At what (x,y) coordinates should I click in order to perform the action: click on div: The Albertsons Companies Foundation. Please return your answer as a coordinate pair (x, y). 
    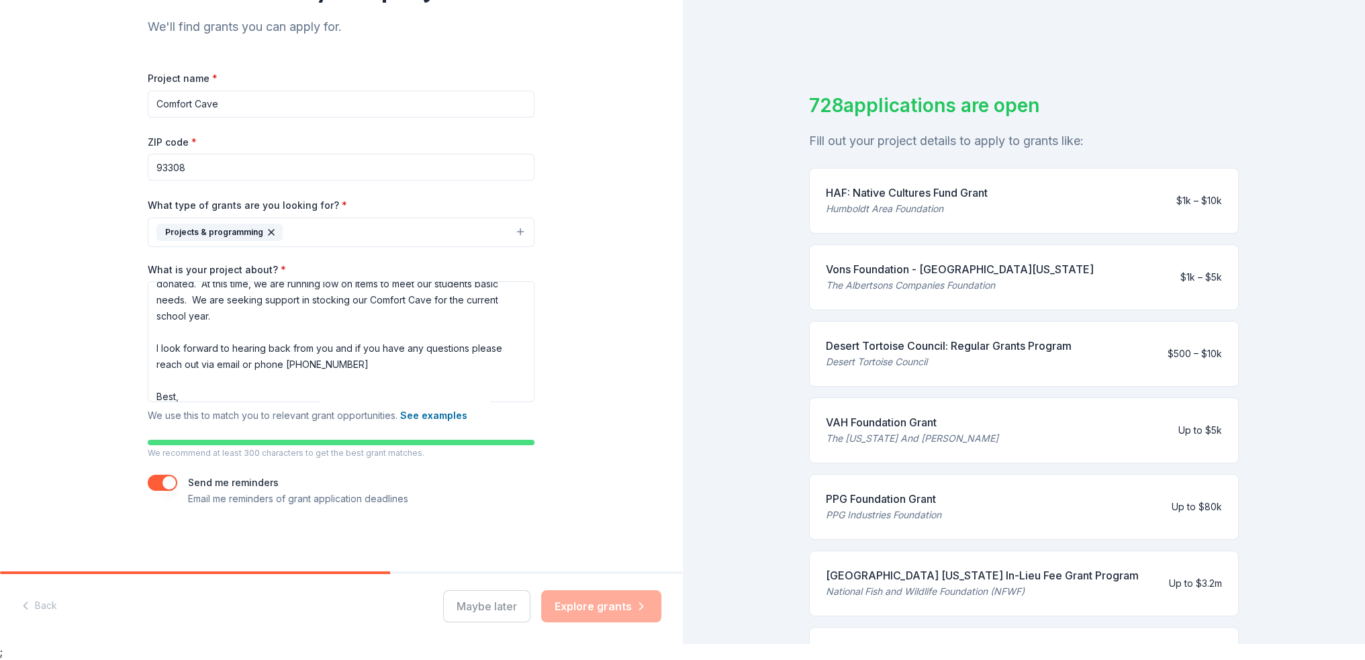
    Looking at the image, I should click on (959, 285).